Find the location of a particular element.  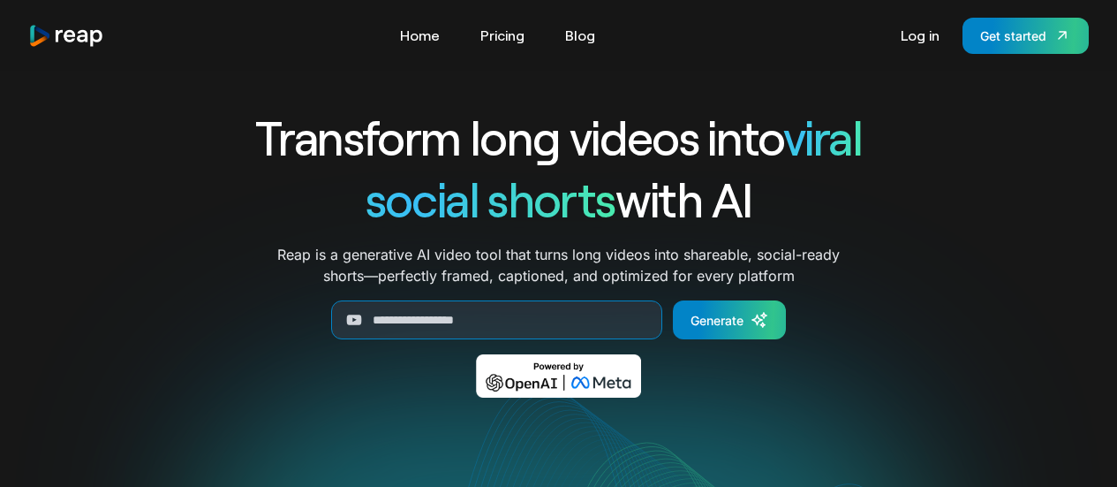

a: Pricing is located at coordinates (503, 35).